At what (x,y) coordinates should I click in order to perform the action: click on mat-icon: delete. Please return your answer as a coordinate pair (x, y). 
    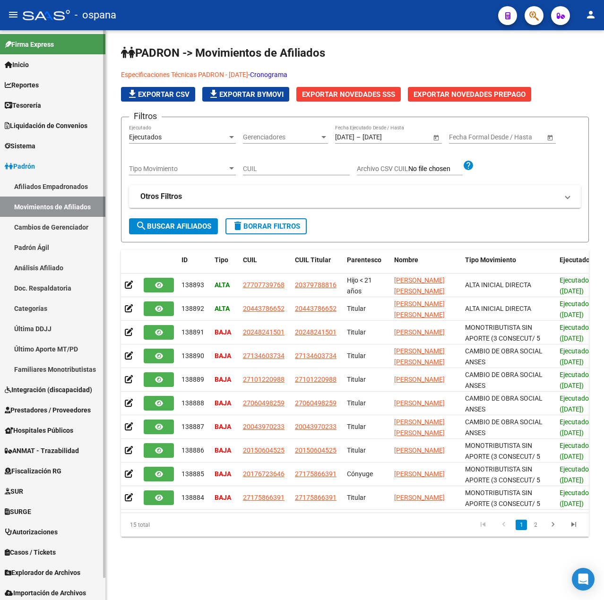
    Looking at the image, I should click on (238, 226).